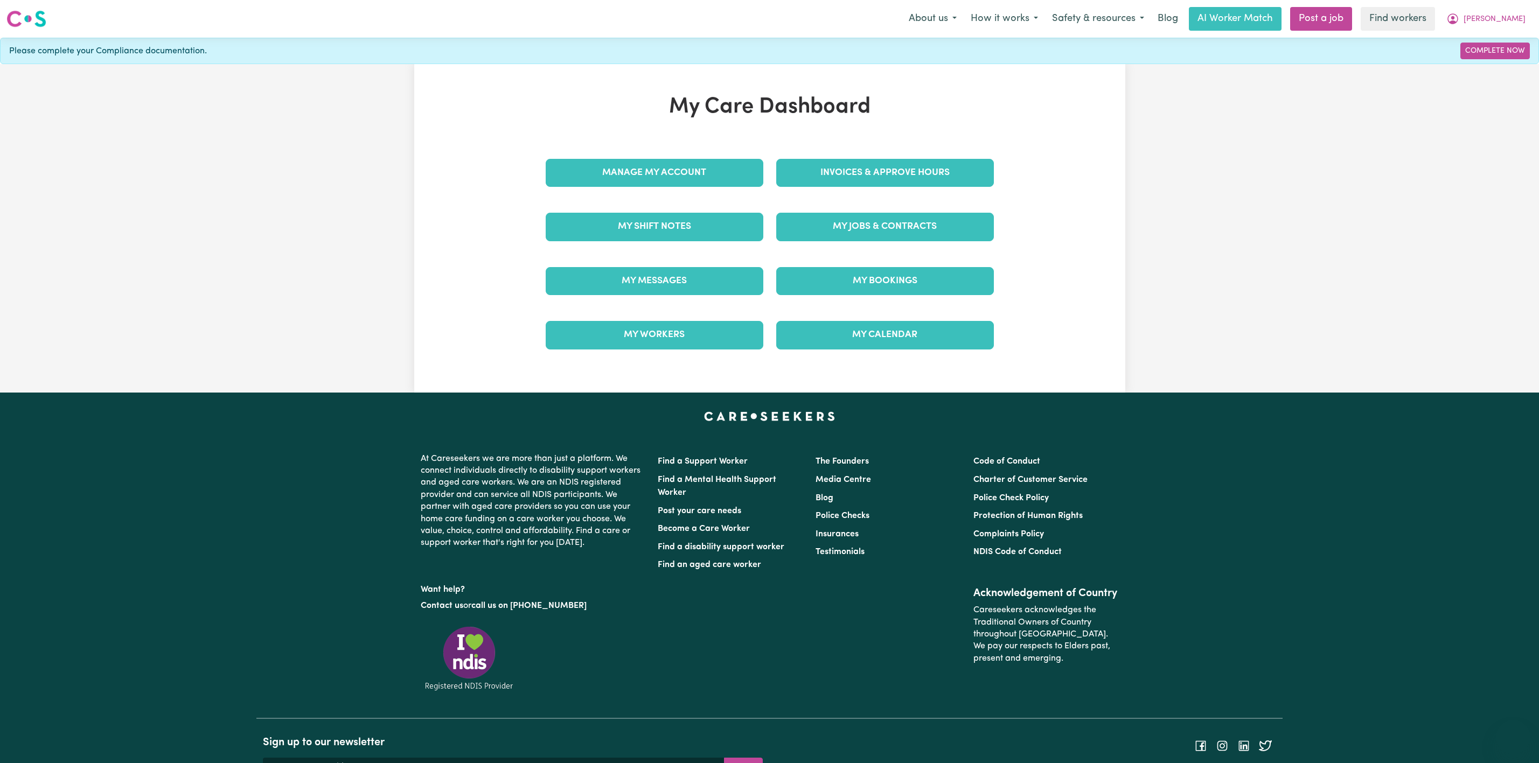 The width and height of the screenshot is (1539, 763). I want to click on a: Insurances, so click(837, 534).